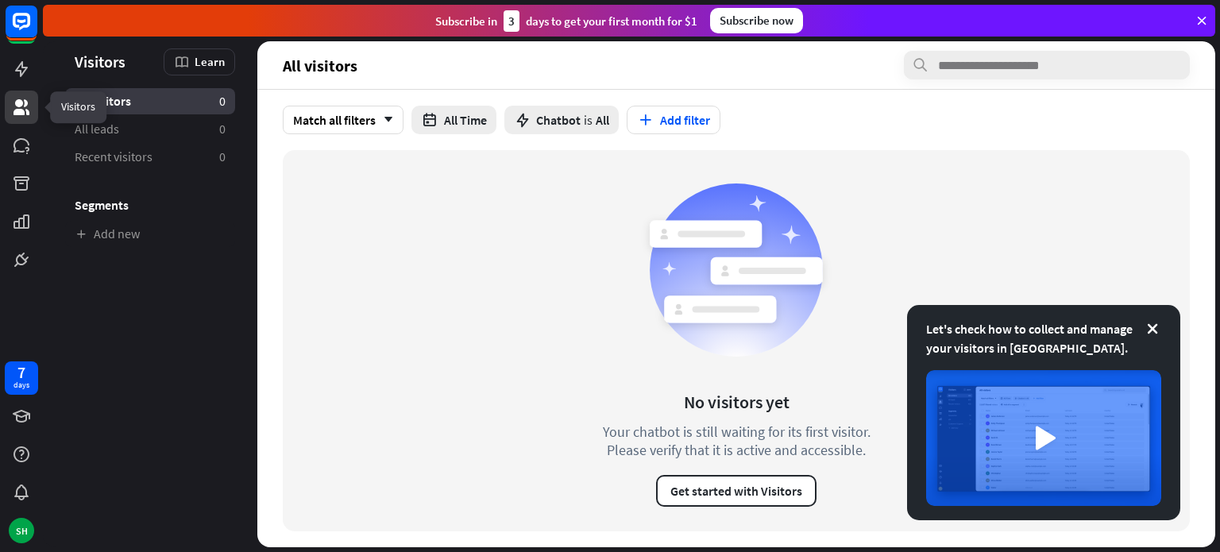  I want to click on div: Subscribe now, so click(756, 21).